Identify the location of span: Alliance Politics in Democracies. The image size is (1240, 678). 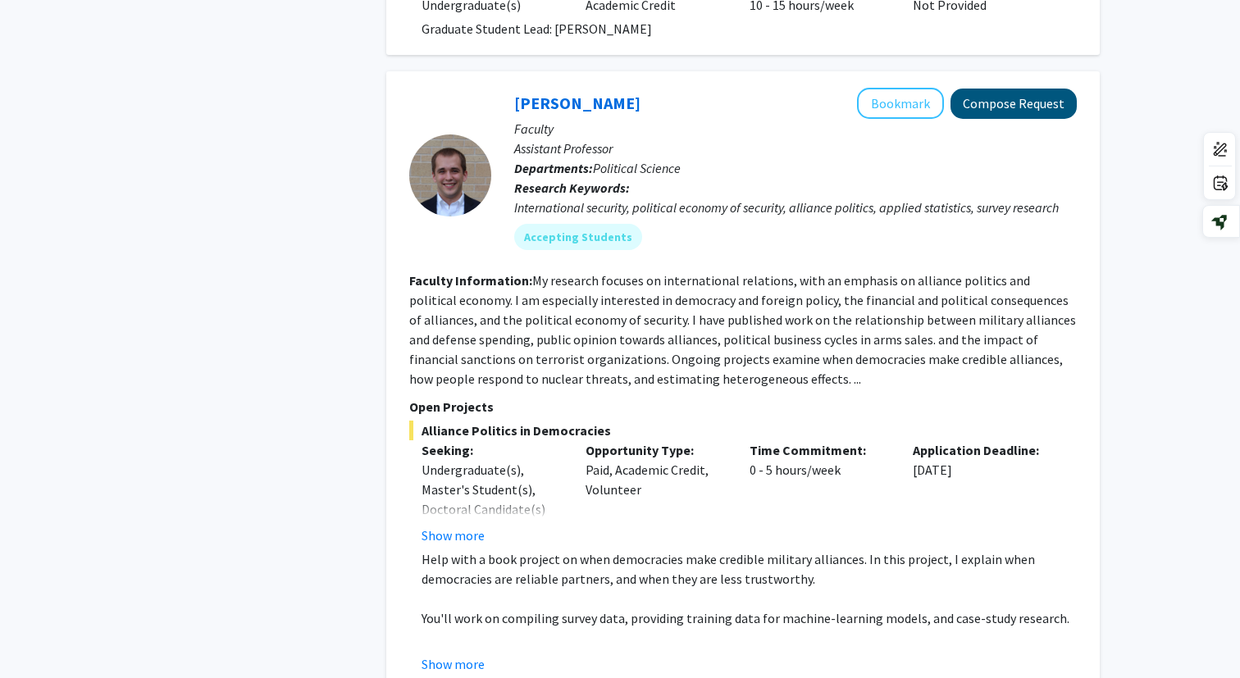
(743, 431).